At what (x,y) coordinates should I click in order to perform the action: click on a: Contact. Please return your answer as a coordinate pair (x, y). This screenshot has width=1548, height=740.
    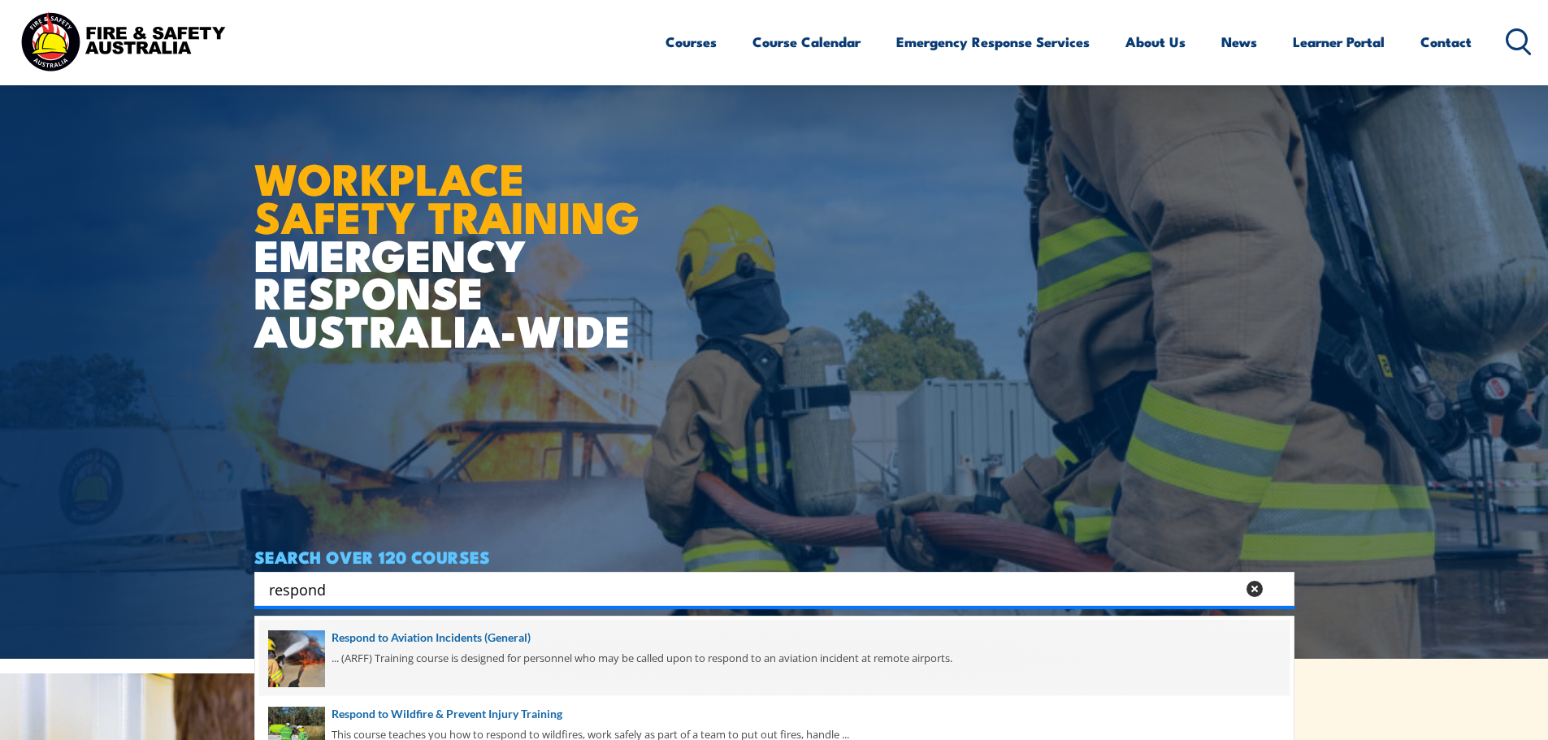
    Looking at the image, I should click on (1446, 41).